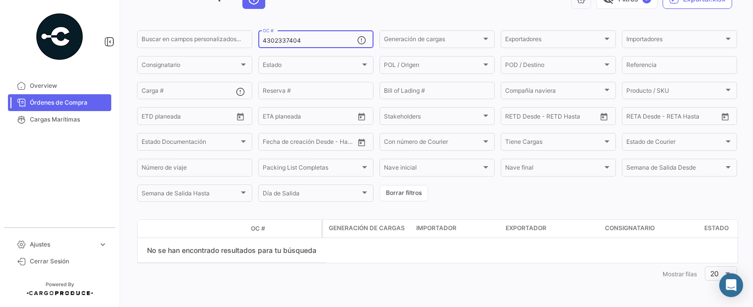  I want to click on span: Órdenes de Compra, so click(69, 103).